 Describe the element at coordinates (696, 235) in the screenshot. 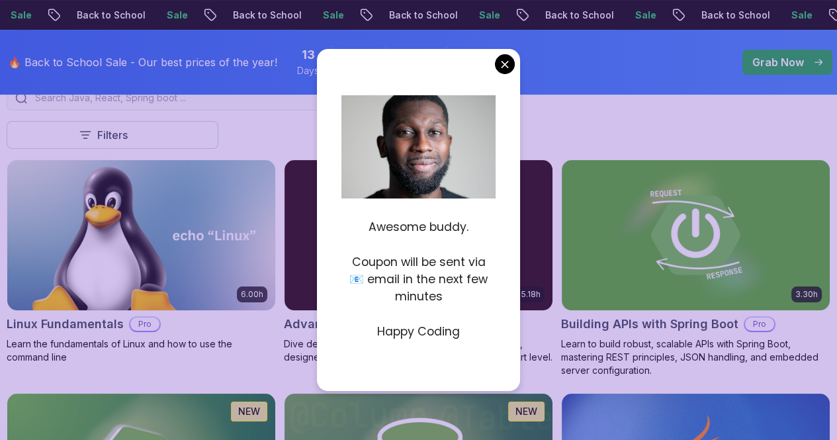

I see `img: Building APIs with Spring Boot card` at that location.